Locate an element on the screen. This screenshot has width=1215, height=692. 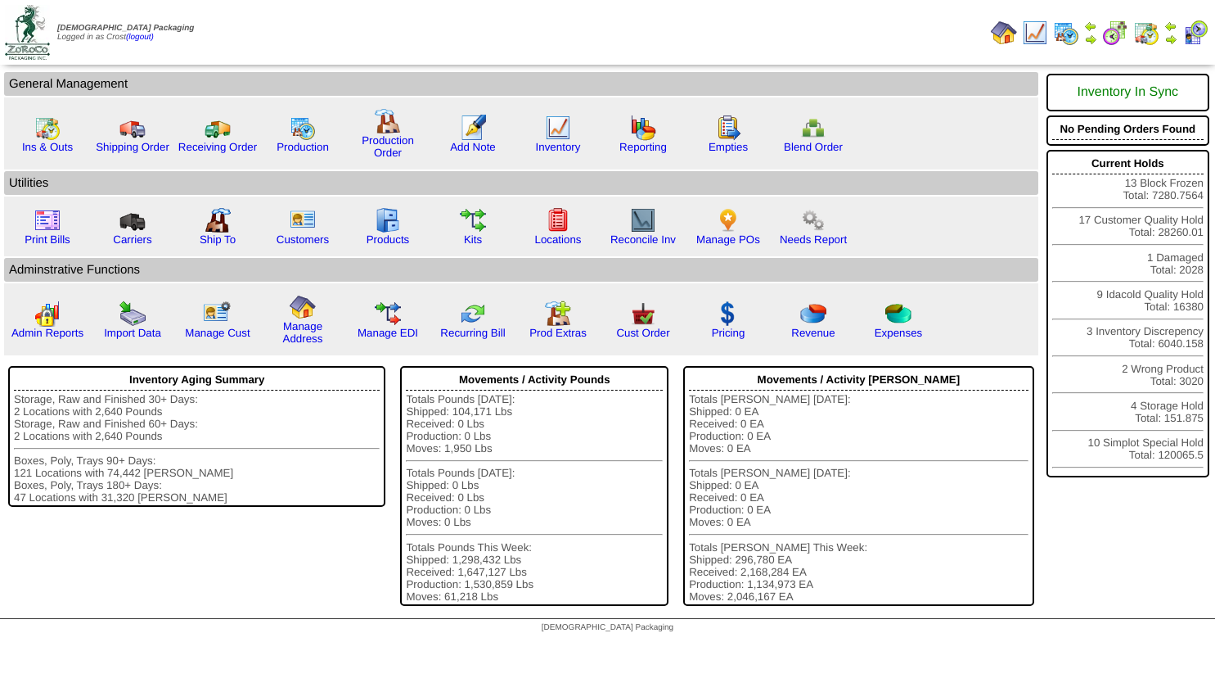
img: import.gif is located at coordinates (133, 313).